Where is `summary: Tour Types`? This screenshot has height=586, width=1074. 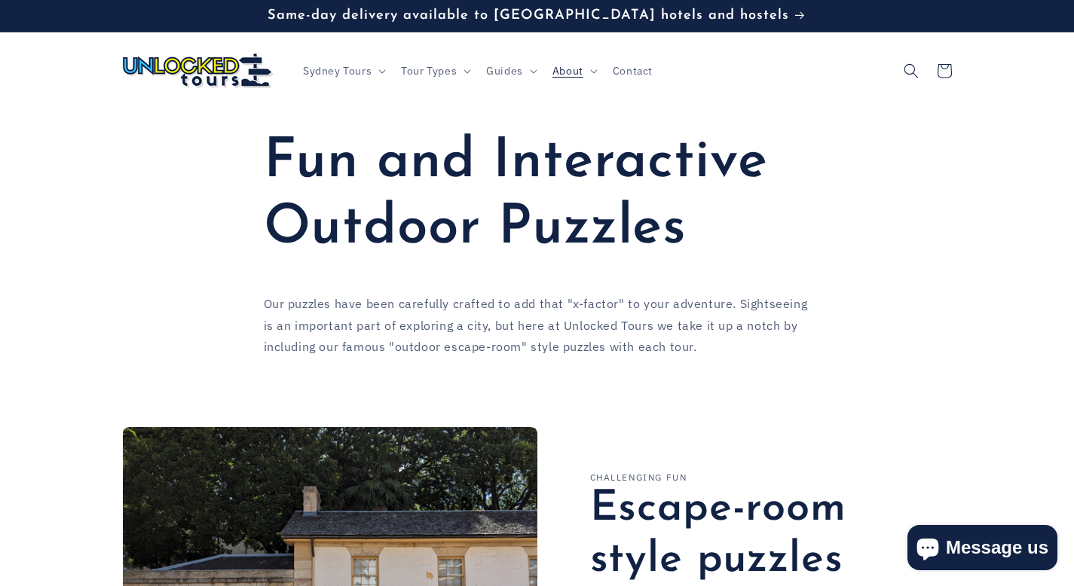 summary: Tour Types is located at coordinates (434, 71).